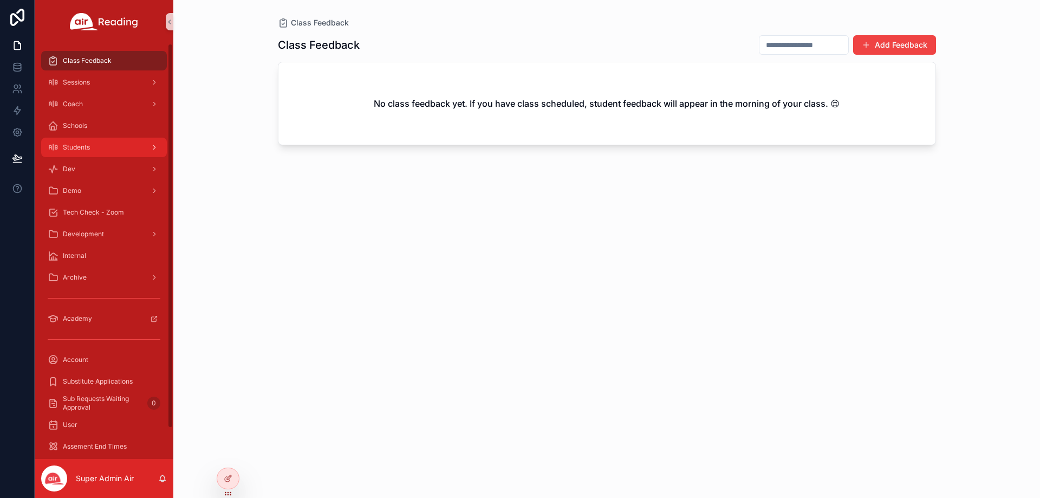 This screenshot has height=498, width=1040. What do you see at coordinates (73, 104) in the screenshot?
I see `span: Coach` at bounding box center [73, 104].